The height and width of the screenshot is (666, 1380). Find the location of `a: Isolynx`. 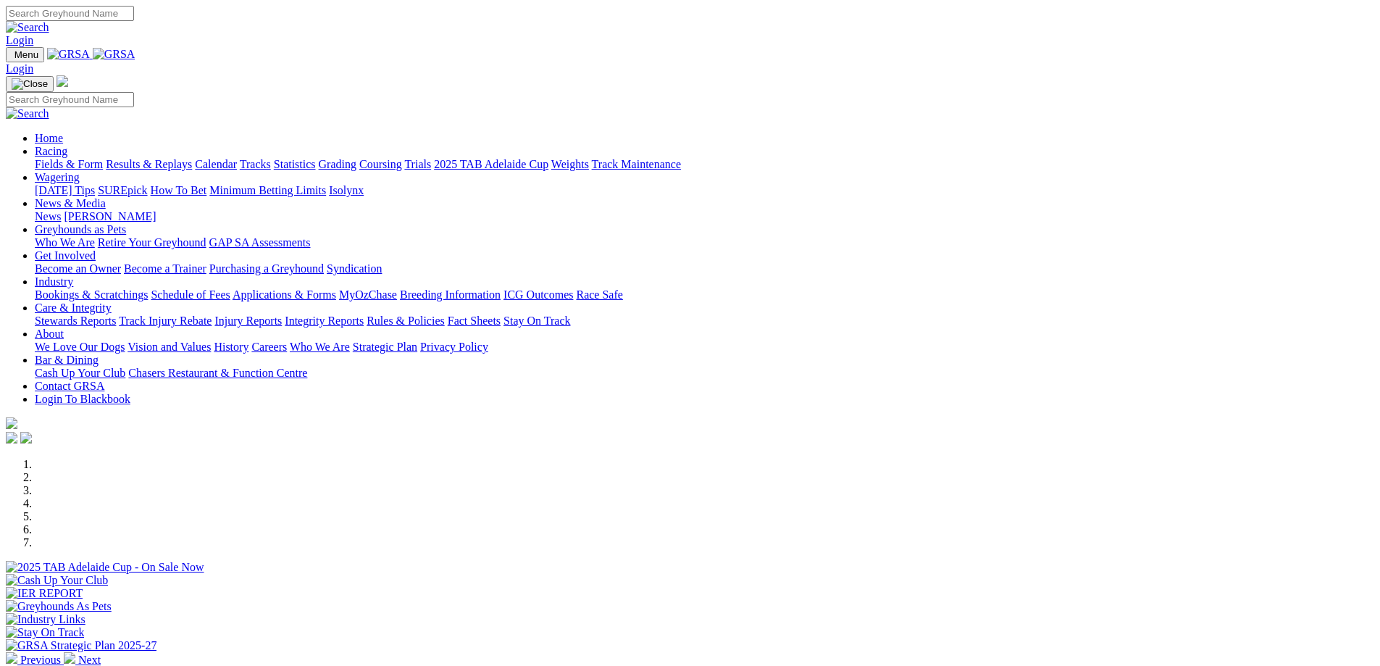

a: Isolynx is located at coordinates (346, 190).